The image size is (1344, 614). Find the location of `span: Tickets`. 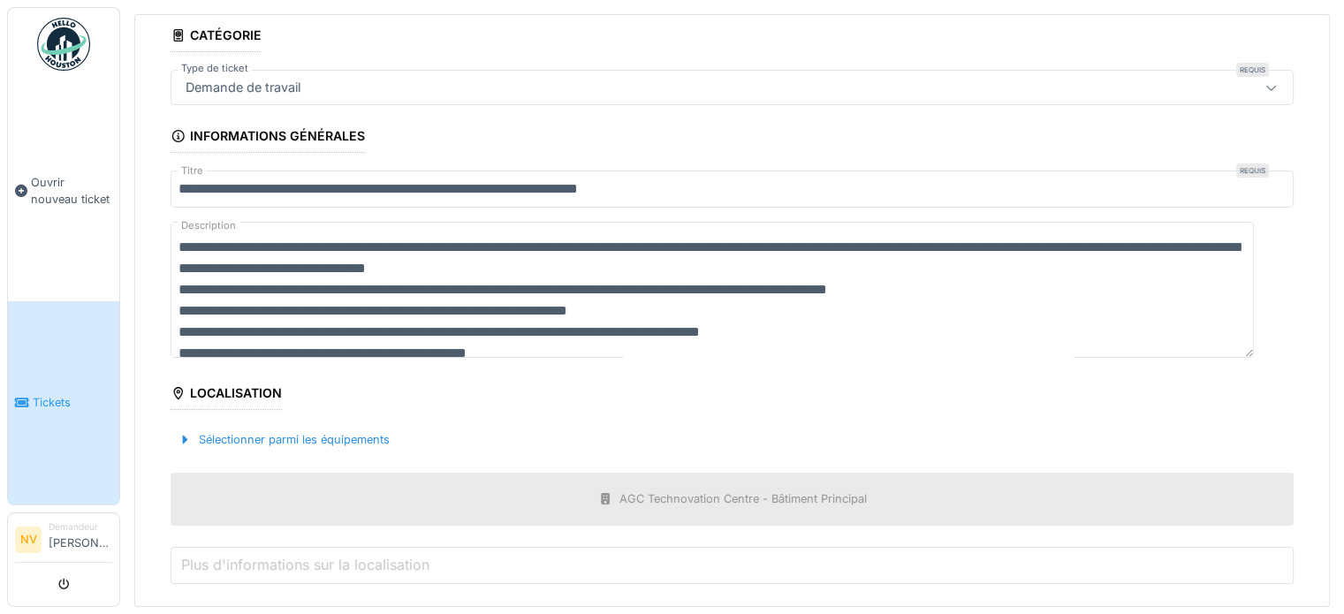

span: Tickets is located at coordinates (72, 402).